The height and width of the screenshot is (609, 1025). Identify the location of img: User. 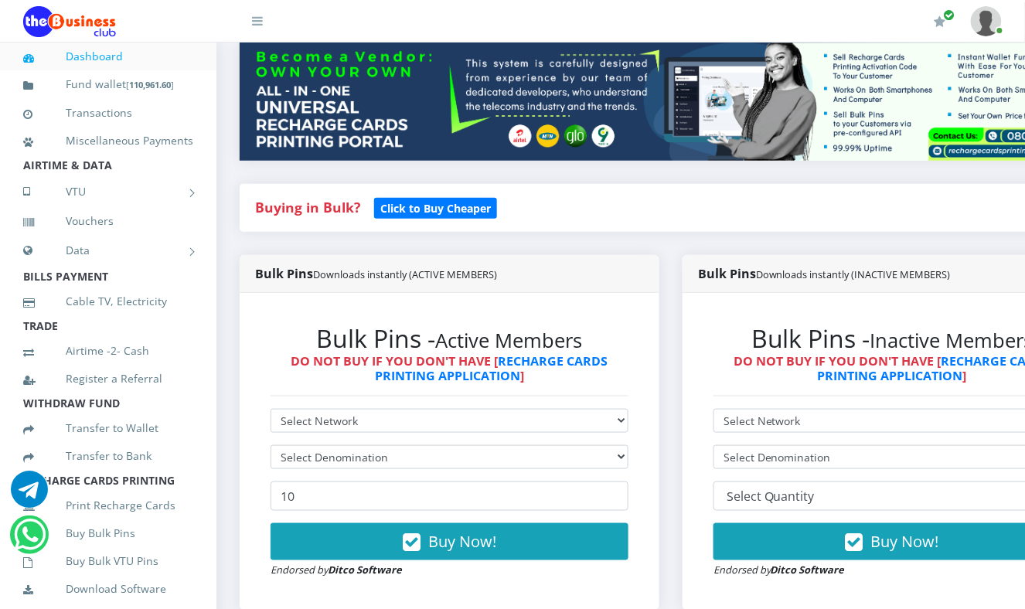
(986, 21).